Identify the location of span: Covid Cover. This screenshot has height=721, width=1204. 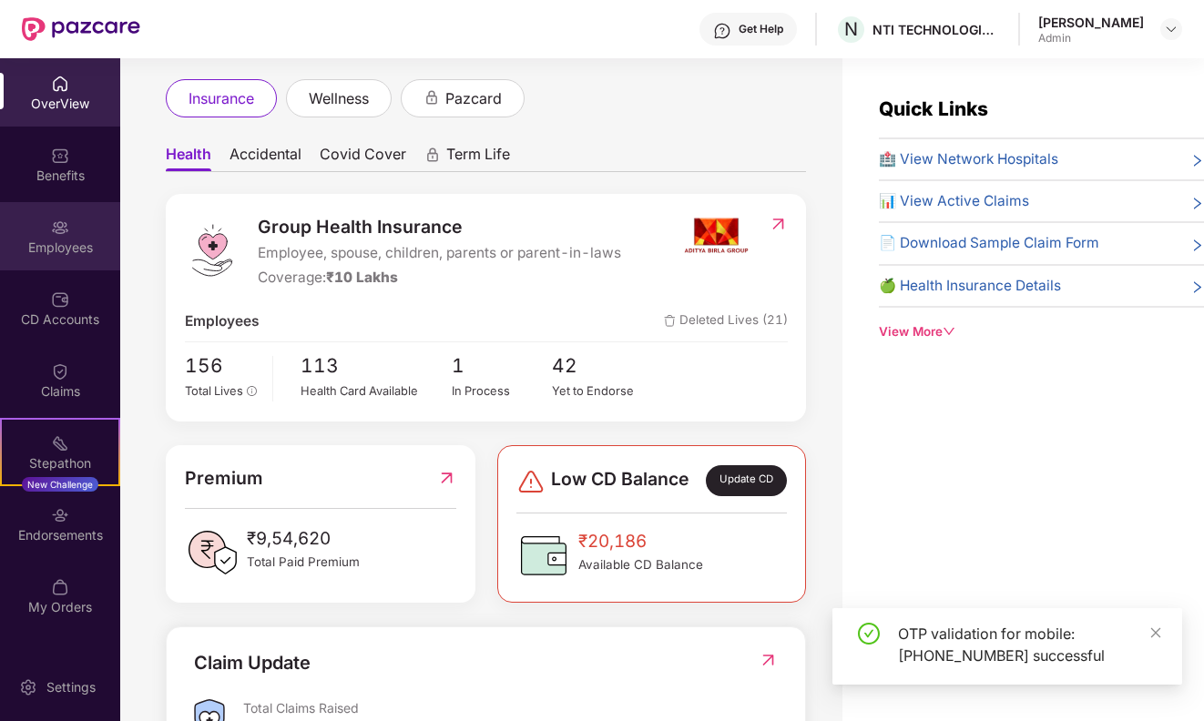
(362, 158).